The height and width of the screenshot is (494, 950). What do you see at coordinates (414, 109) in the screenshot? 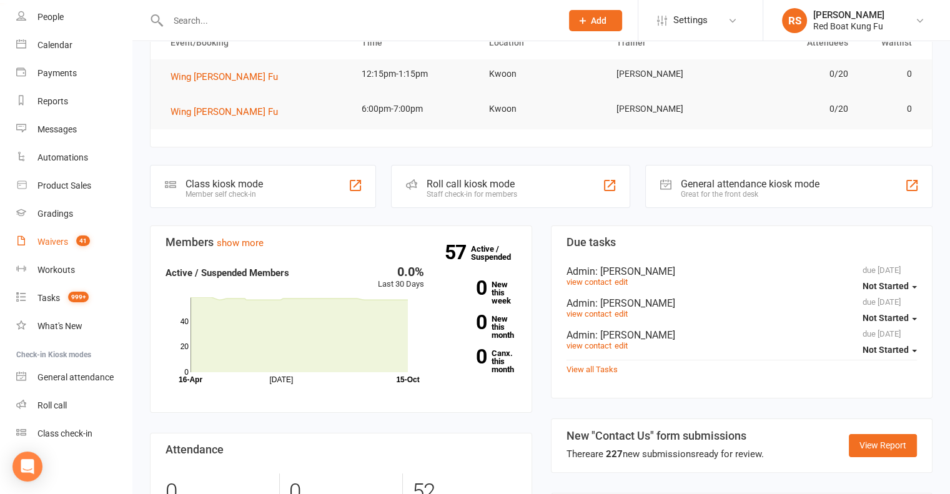
I see `td: 6:00pm-7:00pm` at bounding box center [414, 109].